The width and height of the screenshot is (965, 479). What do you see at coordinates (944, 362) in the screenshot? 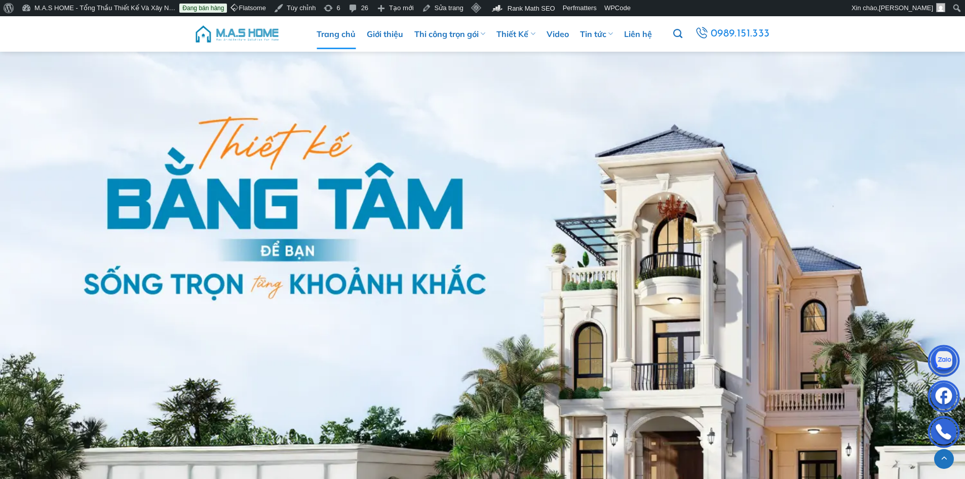
I see `img: Zalo` at bounding box center [944, 362].